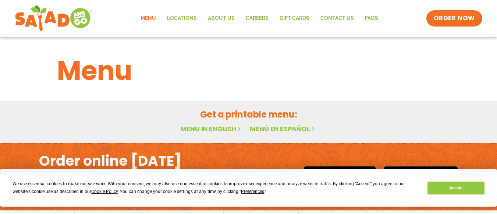  Describe the element at coordinates (53, 18) in the screenshot. I see `img: new-SAG-logo-768×292` at that location.